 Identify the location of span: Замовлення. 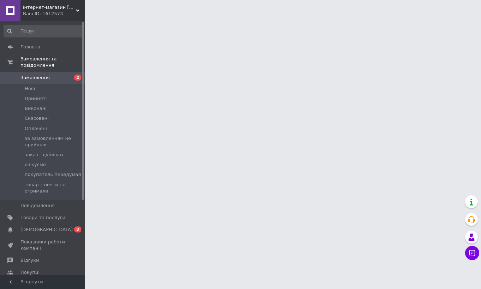
(35, 78).